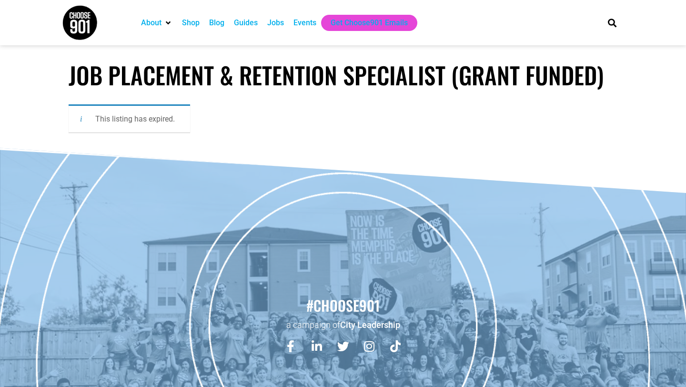 This screenshot has height=387, width=686. Describe the element at coordinates (129, 118) in the screenshot. I see `div: This listing has expired.` at that location.